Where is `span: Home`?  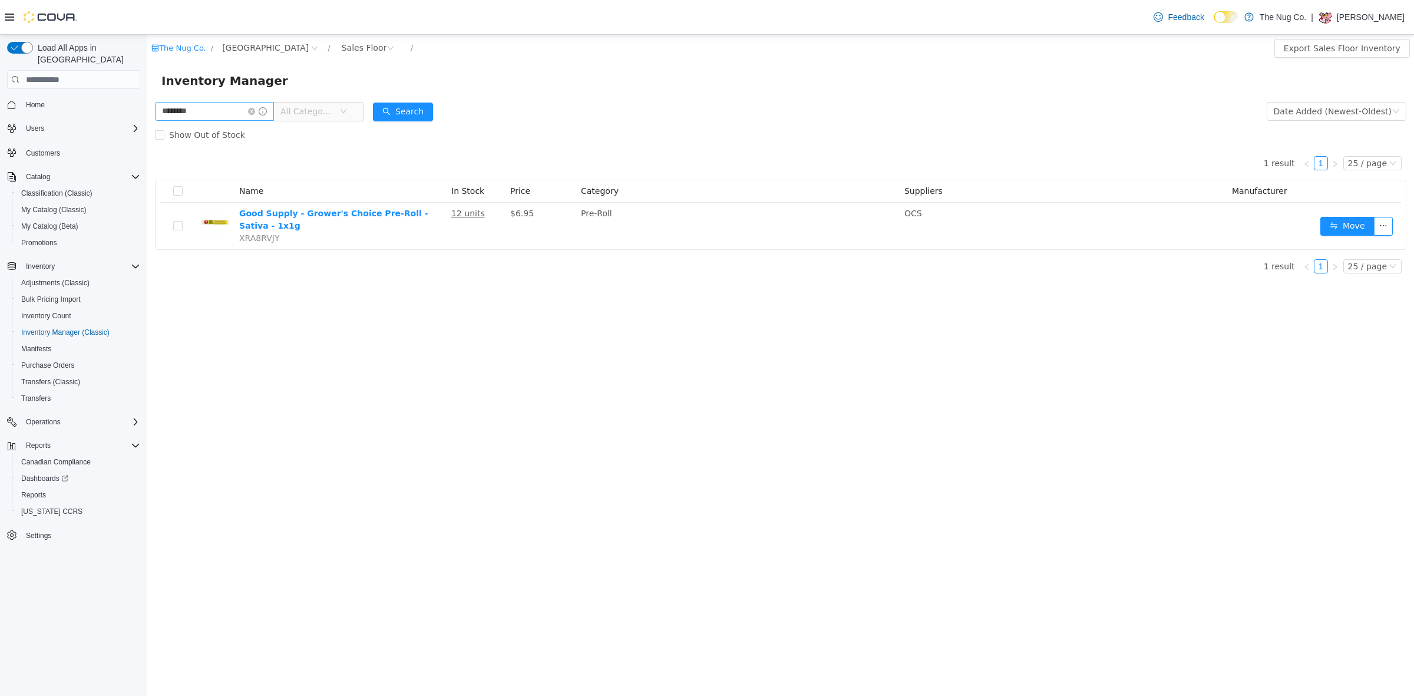 span: Home is located at coordinates (81, 104).